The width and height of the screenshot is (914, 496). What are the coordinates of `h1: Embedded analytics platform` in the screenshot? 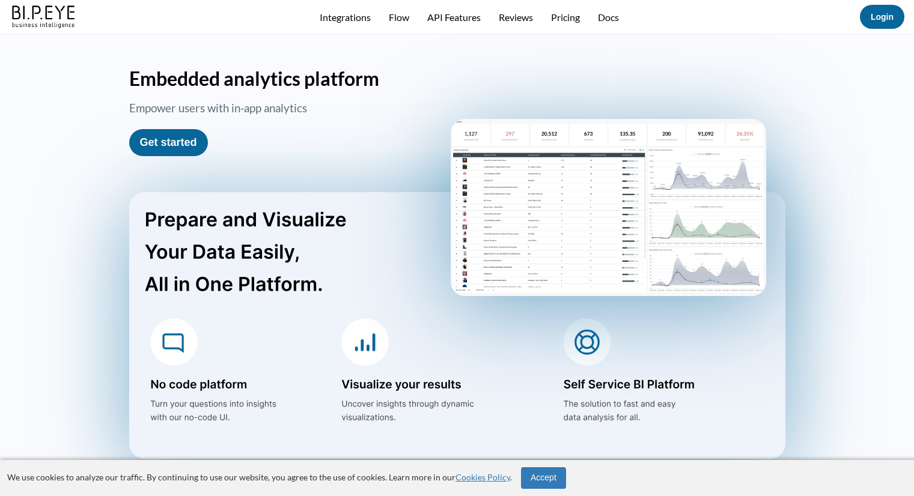 It's located at (457, 78).